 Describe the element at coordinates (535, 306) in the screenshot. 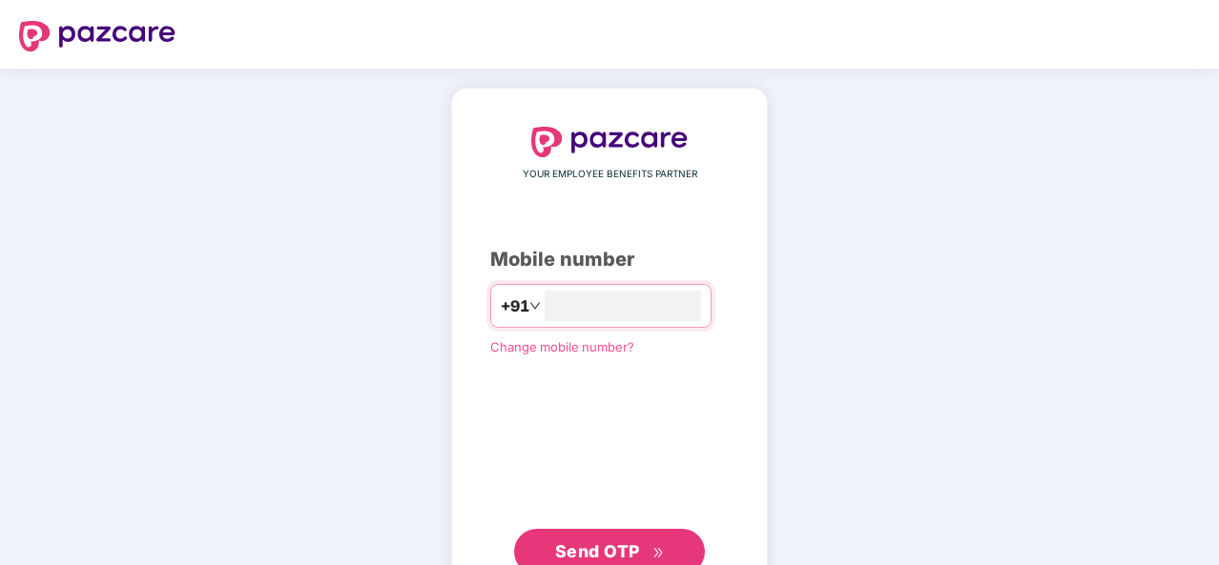

I see `span: down` at that location.